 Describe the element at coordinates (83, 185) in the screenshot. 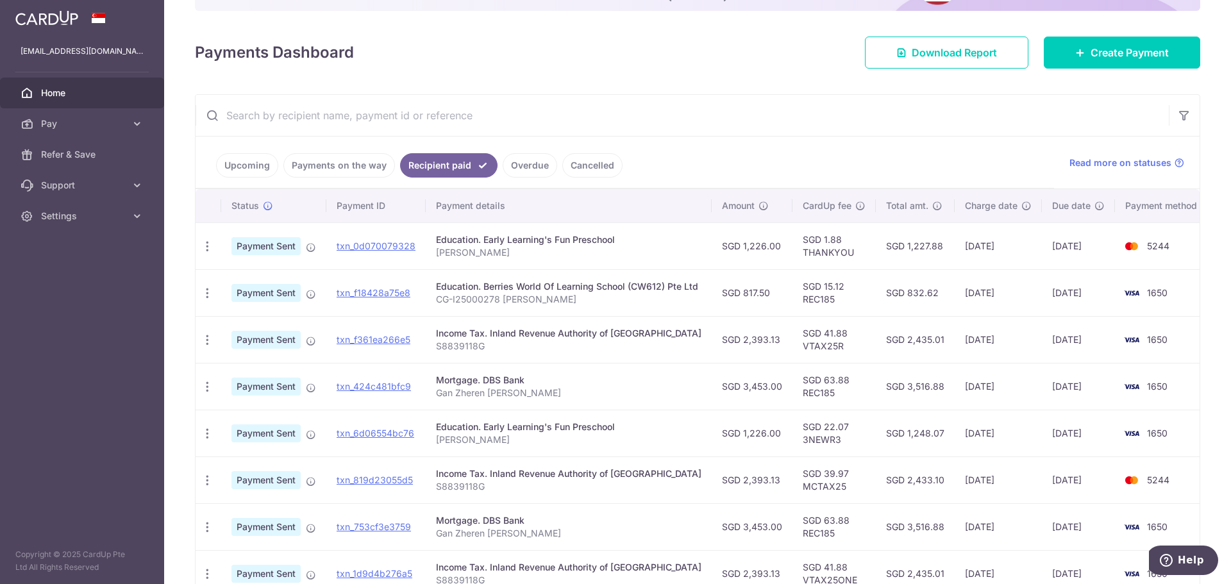

I see `span: Support` at that location.